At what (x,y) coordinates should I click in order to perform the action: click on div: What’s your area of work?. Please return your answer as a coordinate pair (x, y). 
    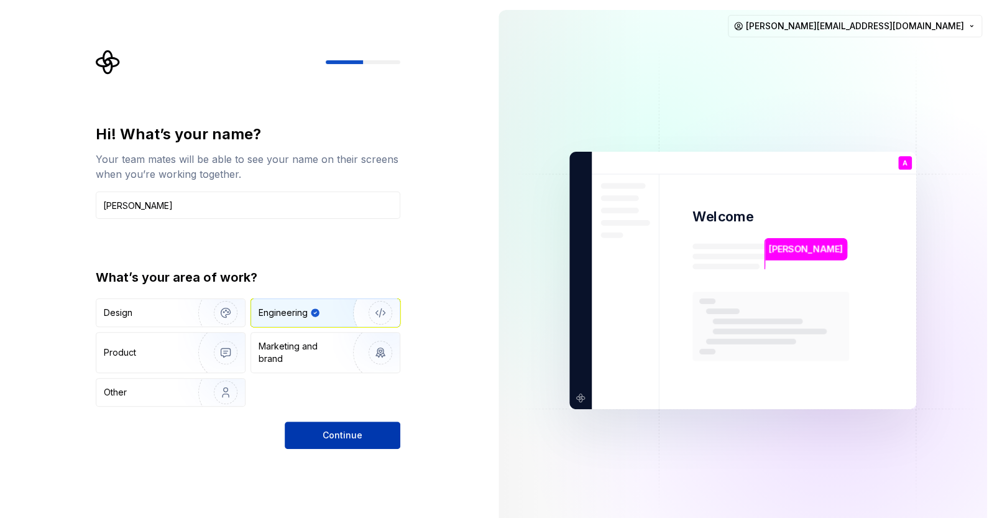
    Looking at the image, I should click on (248, 277).